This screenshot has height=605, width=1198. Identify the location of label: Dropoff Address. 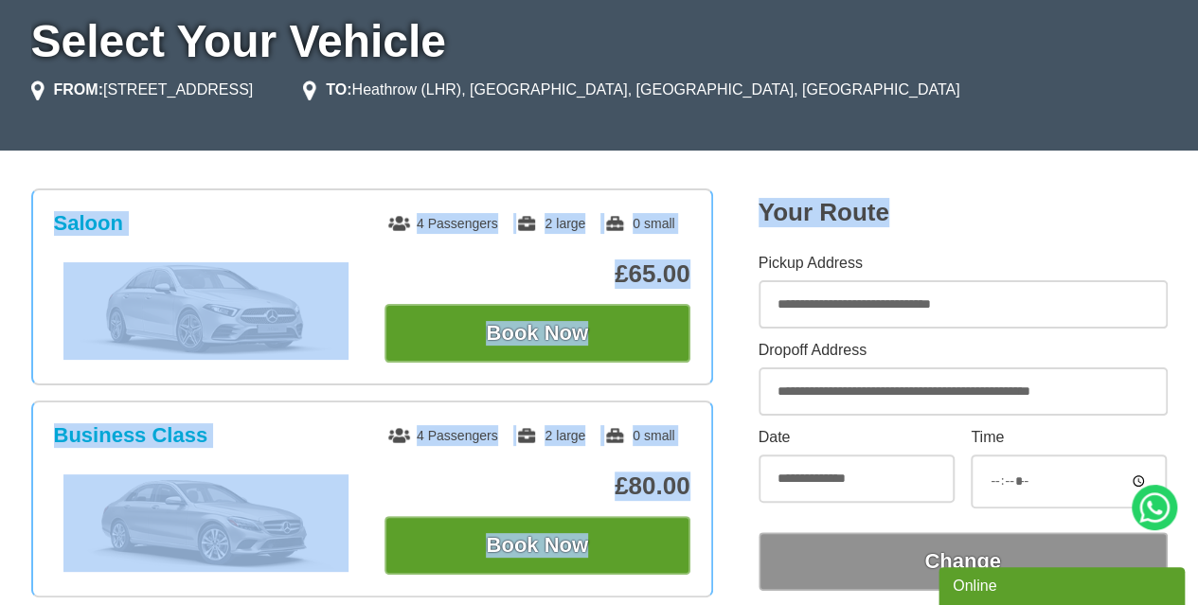
(963, 351).